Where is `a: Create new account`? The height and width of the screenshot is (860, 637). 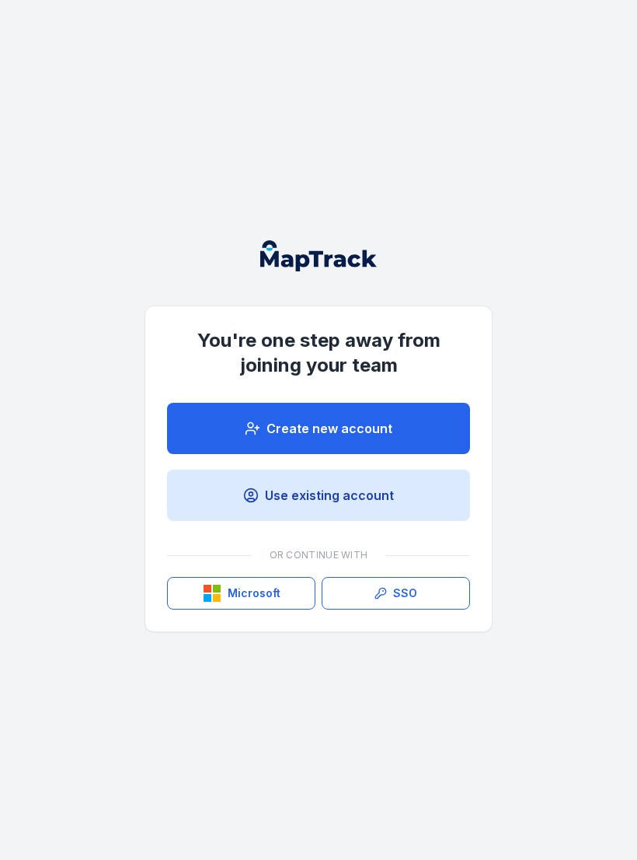
a: Create new account is located at coordinates (319, 428).